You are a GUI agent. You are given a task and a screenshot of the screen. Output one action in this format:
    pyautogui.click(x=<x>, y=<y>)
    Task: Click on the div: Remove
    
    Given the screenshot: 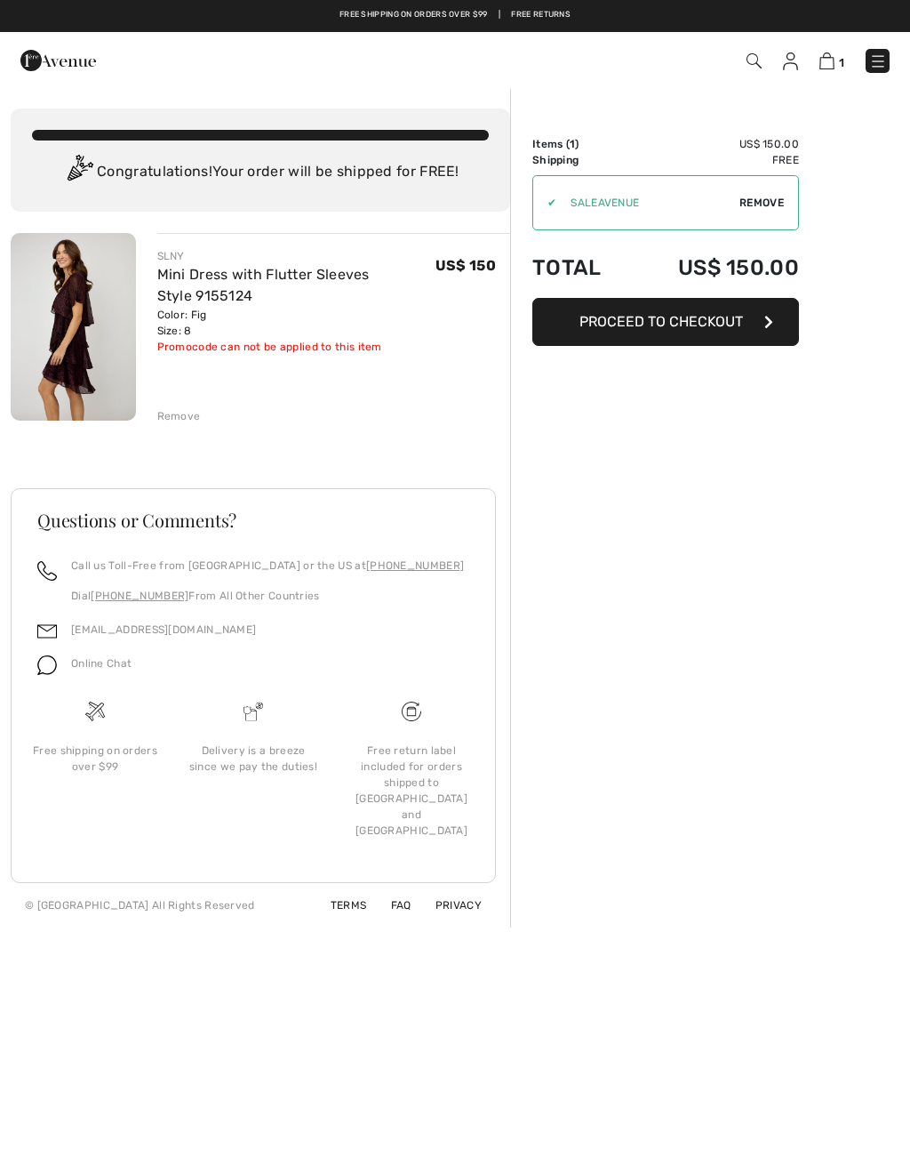 What is the action you would take?
    pyautogui.click(x=179, y=416)
    